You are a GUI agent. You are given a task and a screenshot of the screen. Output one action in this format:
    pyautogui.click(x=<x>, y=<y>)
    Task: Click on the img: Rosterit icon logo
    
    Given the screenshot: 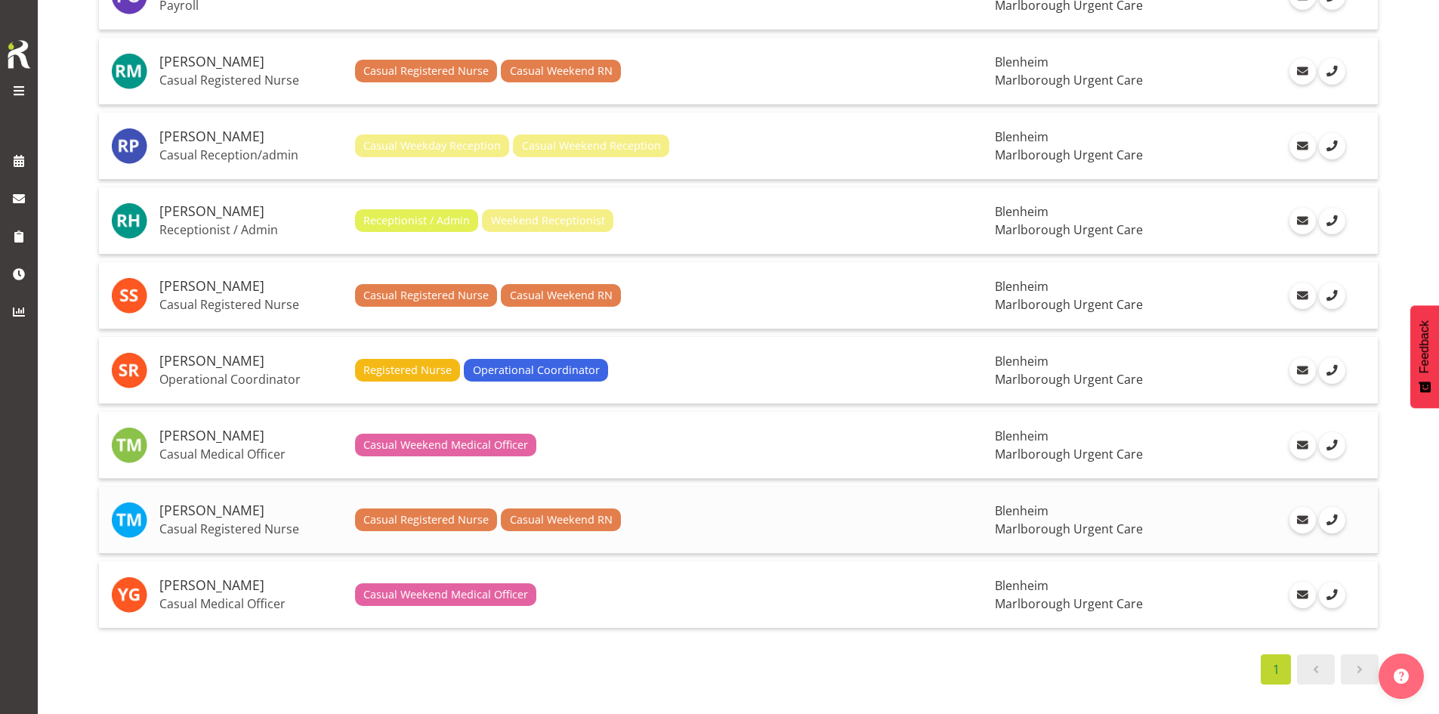 What is the action you would take?
    pyautogui.click(x=19, y=54)
    